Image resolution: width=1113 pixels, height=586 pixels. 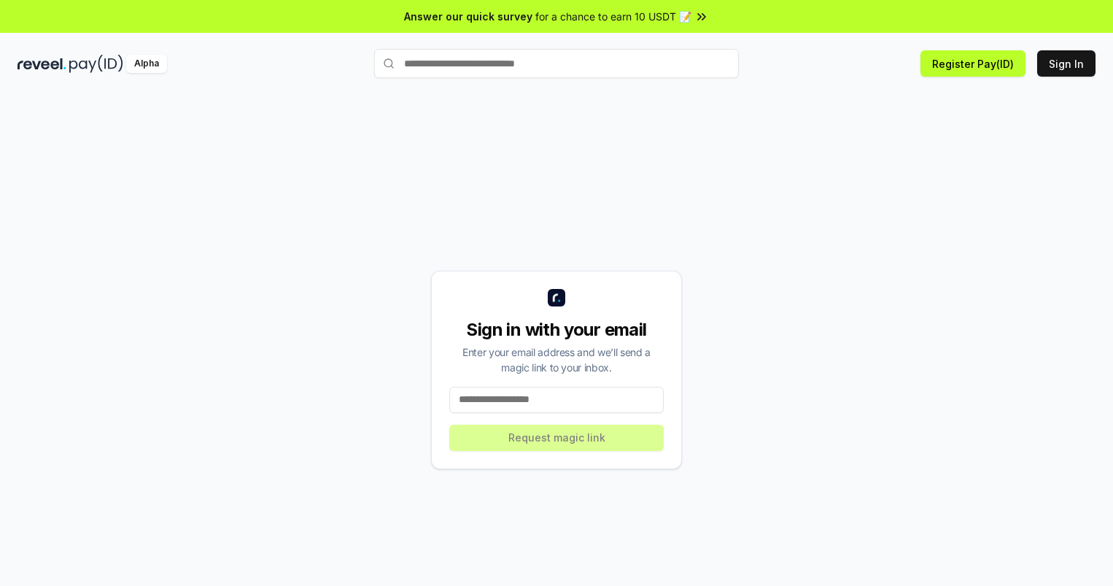 What do you see at coordinates (468, 16) in the screenshot?
I see `span: Answer our quick survey` at bounding box center [468, 16].